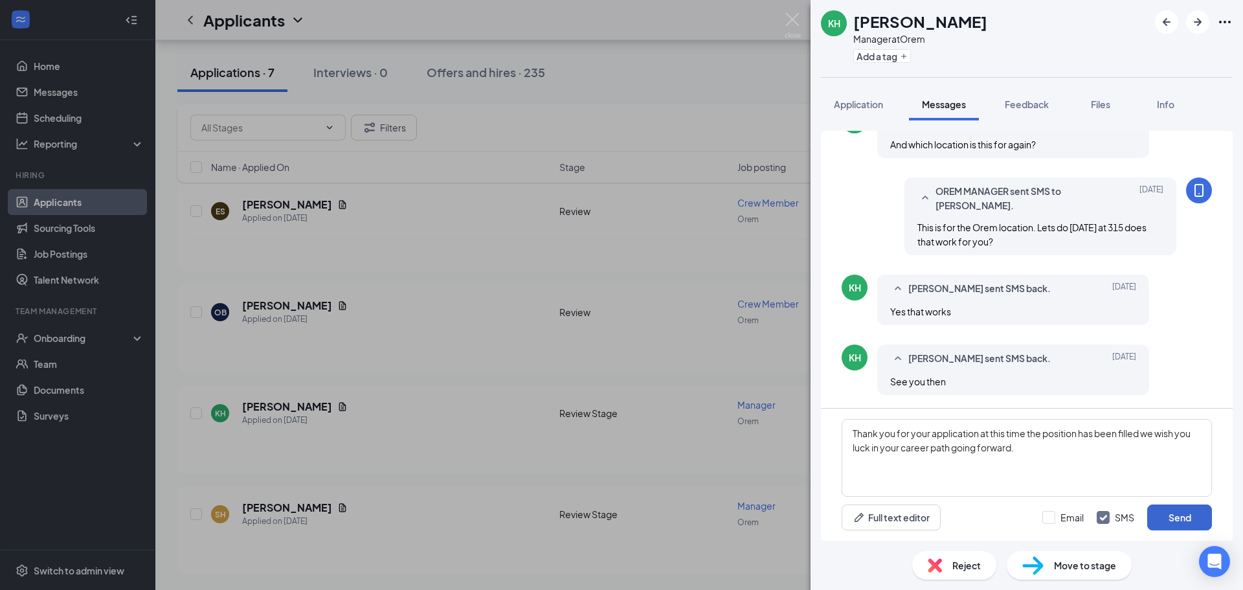 This screenshot has width=1243, height=590. I want to click on span: And which location is this for again?, so click(963, 144).